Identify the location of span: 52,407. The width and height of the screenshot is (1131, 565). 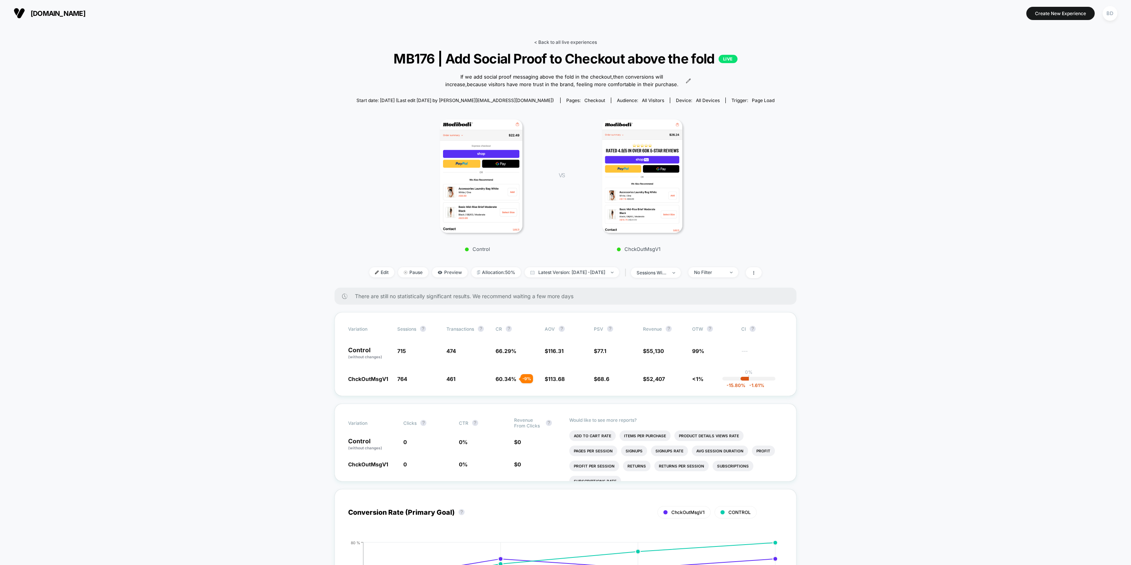
(655, 379).